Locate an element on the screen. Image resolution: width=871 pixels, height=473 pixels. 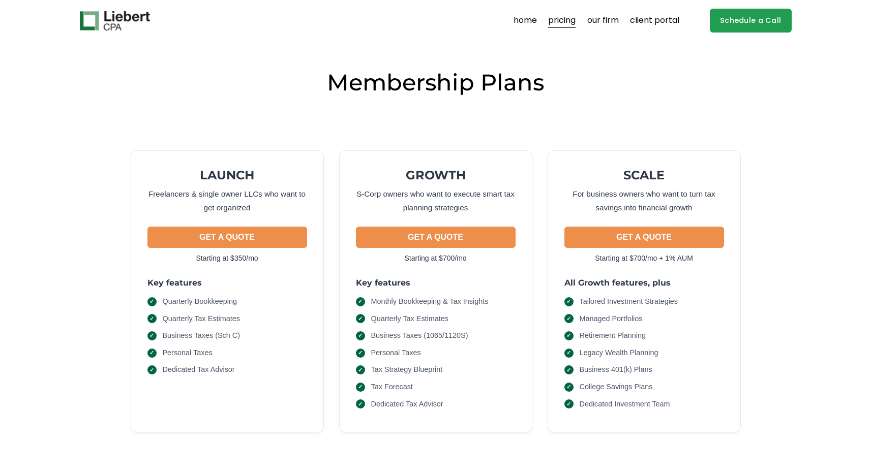
p: S-Corp owners who want to execute smart tax planning strategies is located at coordinates (436, 201).